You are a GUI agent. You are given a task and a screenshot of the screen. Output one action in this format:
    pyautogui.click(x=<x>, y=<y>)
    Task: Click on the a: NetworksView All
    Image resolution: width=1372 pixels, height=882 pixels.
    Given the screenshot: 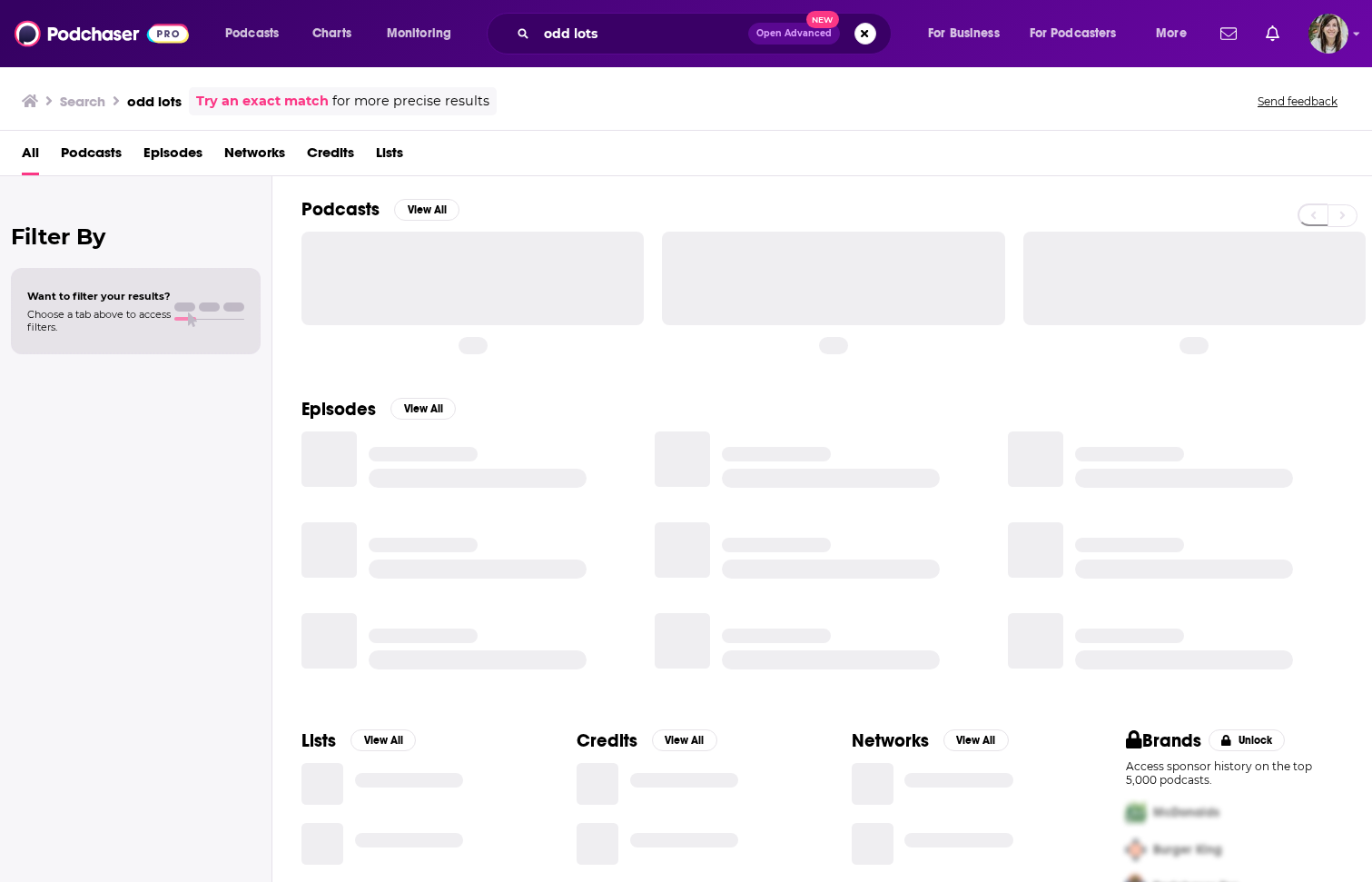 What is the action you would take?
    pyautogui.click(x=929, y=740)
    